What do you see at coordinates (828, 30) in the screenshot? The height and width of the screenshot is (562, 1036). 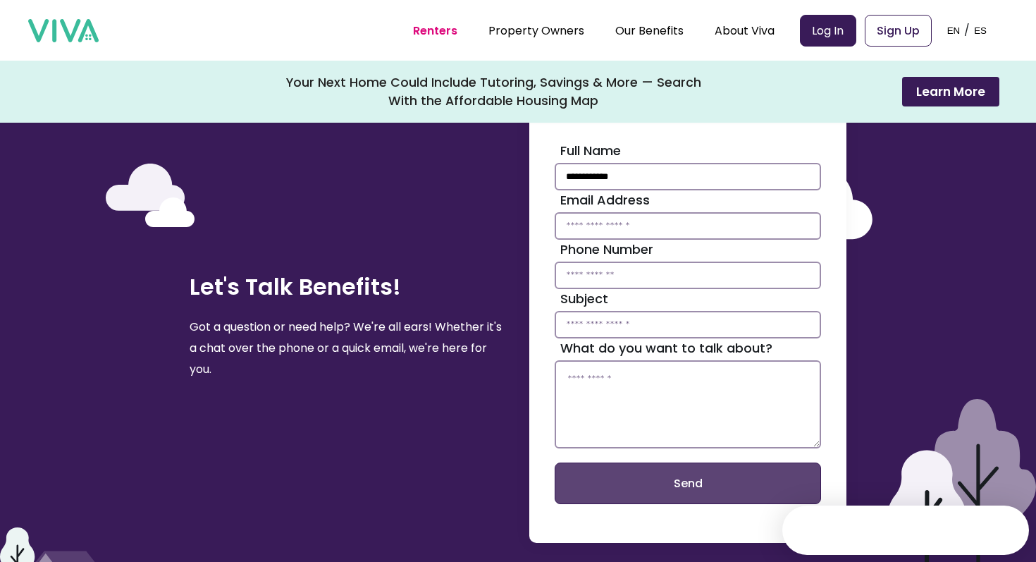 I see `a: Log In` at bounding box center [828, 30].